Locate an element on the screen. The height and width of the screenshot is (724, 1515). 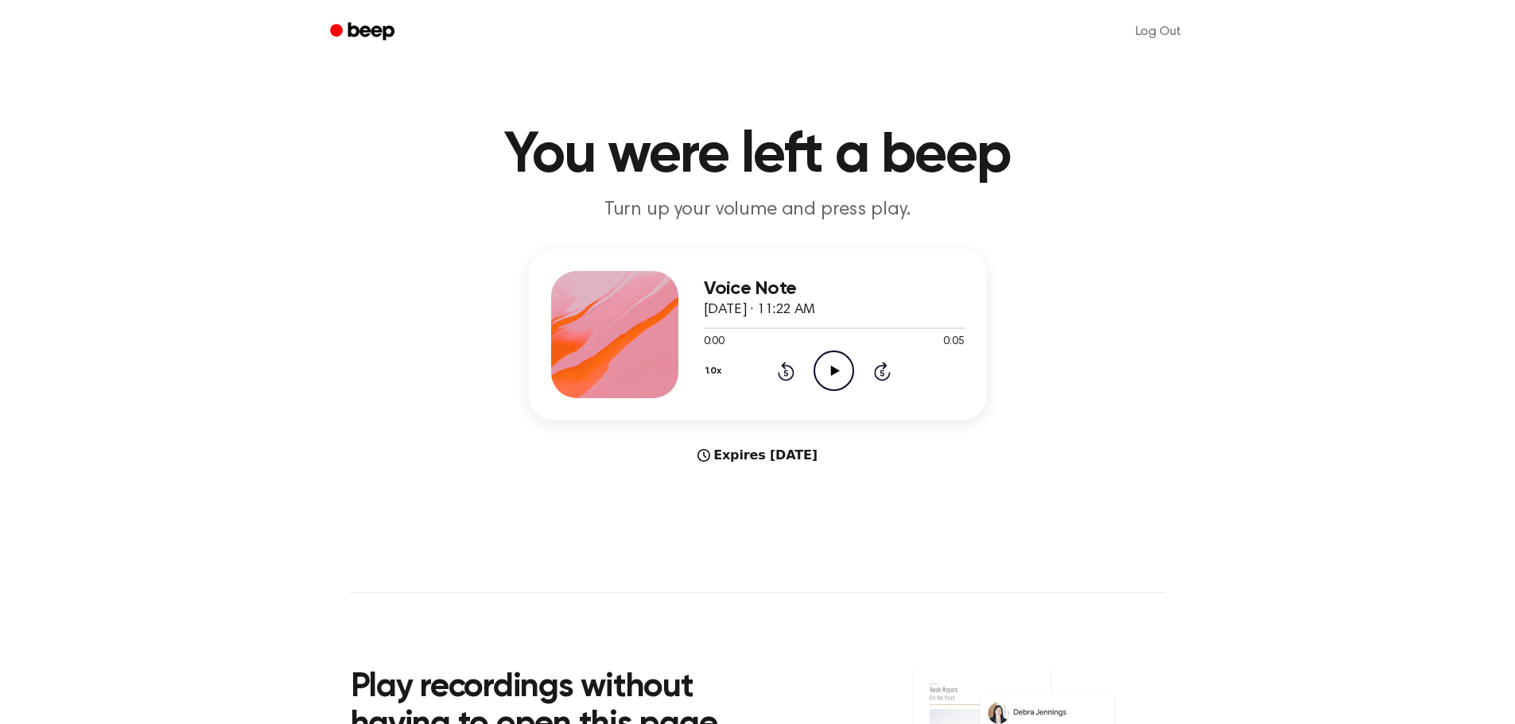
h1: You were left a beep is located at coordinates (758, 156).